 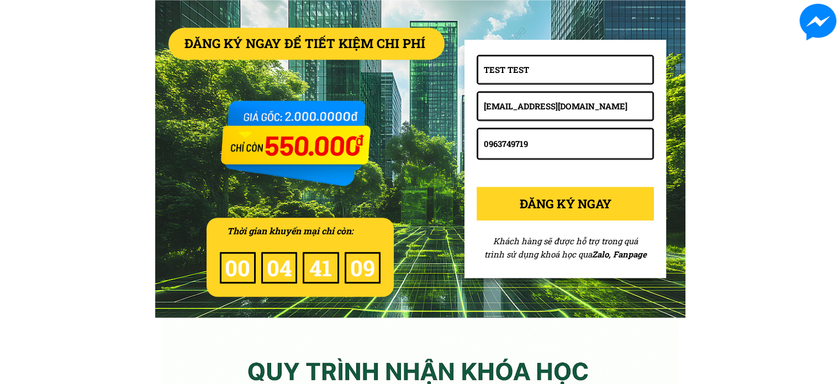 What do you see at coordinates (304, 238) in the screenshot?
I see `div: Thời gian khuyến mại chỉ còn:` at bounding box center [304, 238].